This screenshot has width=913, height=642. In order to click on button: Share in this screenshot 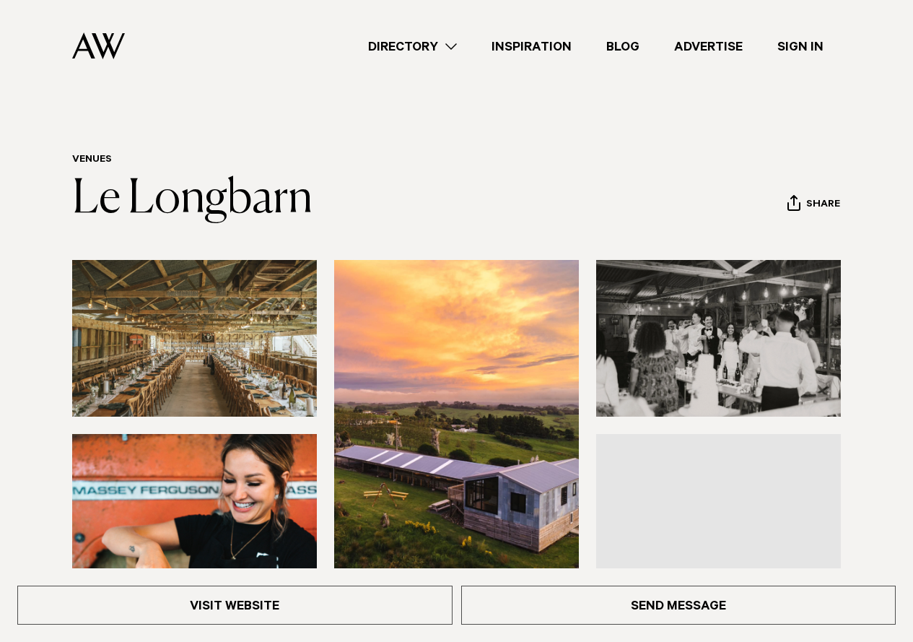, I will do `click(813, 205)`.